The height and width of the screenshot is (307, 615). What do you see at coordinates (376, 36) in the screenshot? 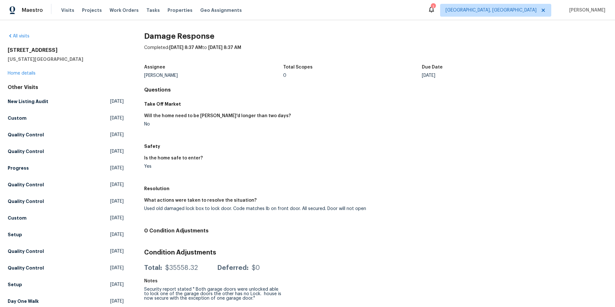
I see `h2: Damage Response` at bounding box center [376, 36].